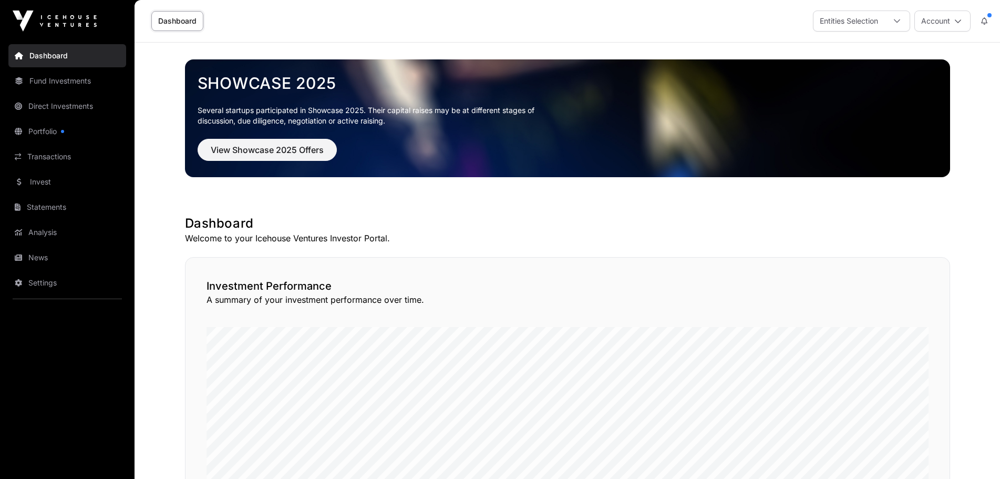  I want to click on a: Statements, so click(67, 207).